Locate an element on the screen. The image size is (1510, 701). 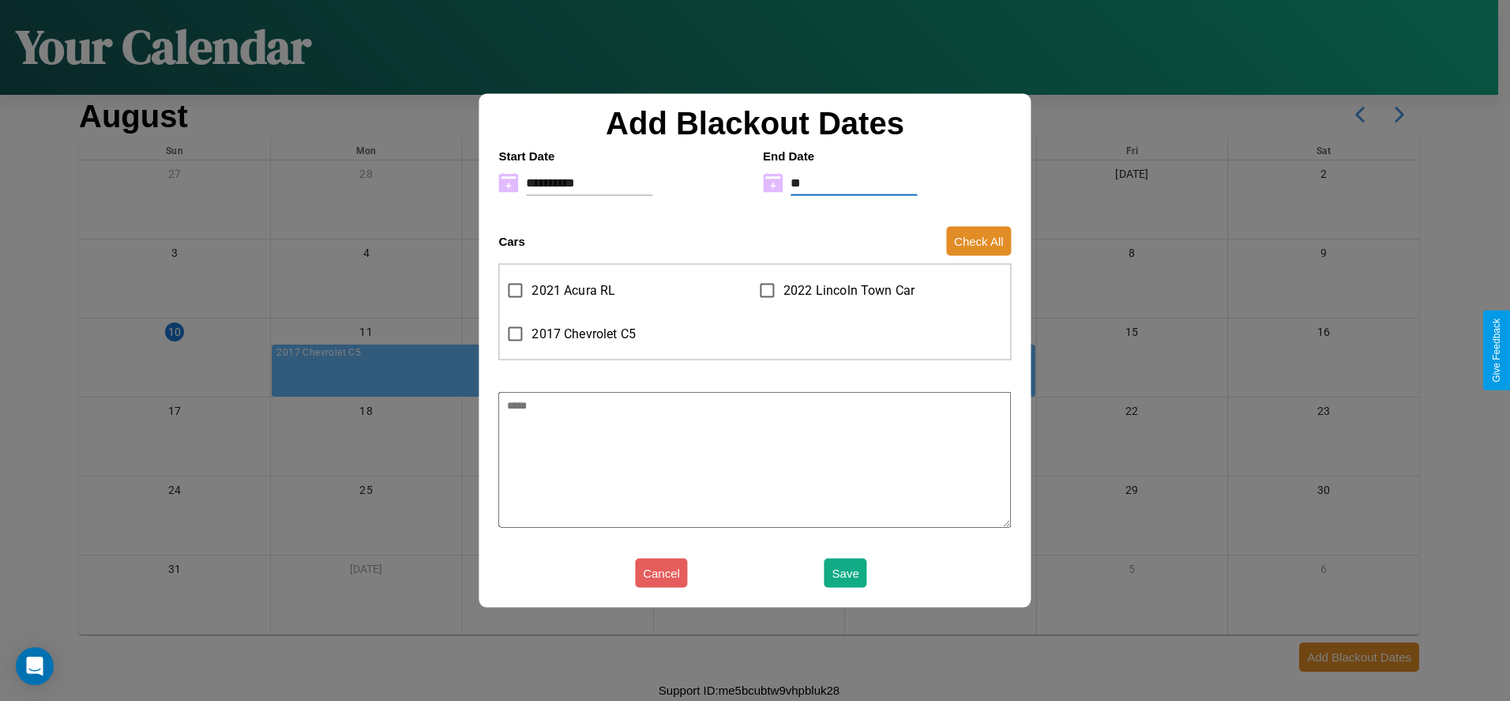
div: Open Intercom Messenger is located at coordinates (35, 666).